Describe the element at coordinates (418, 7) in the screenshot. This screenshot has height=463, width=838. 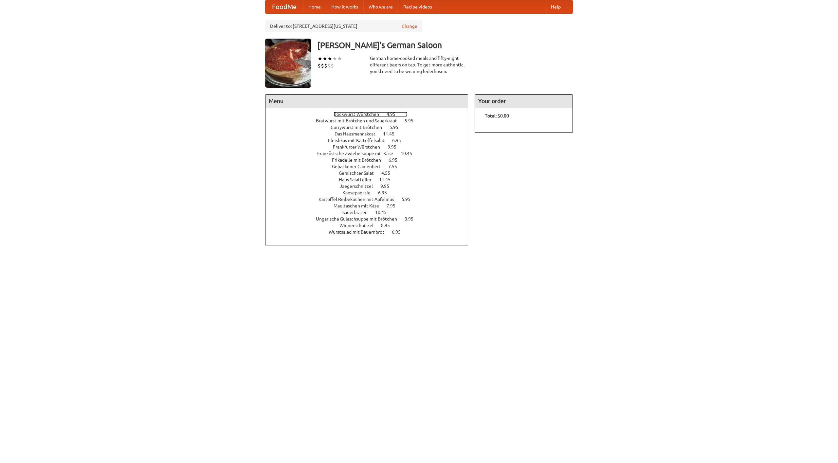
I see `a: Recipe videos` at that location.